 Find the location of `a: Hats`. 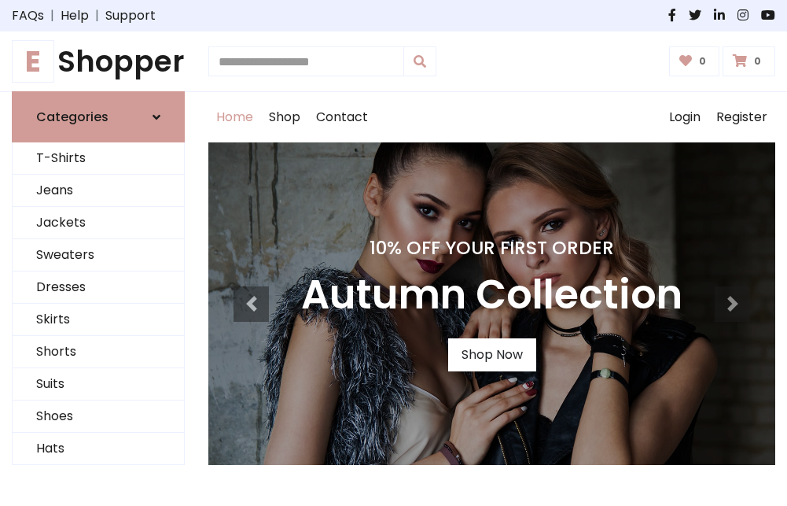

a: Hats is located at coordinates (98, 448).